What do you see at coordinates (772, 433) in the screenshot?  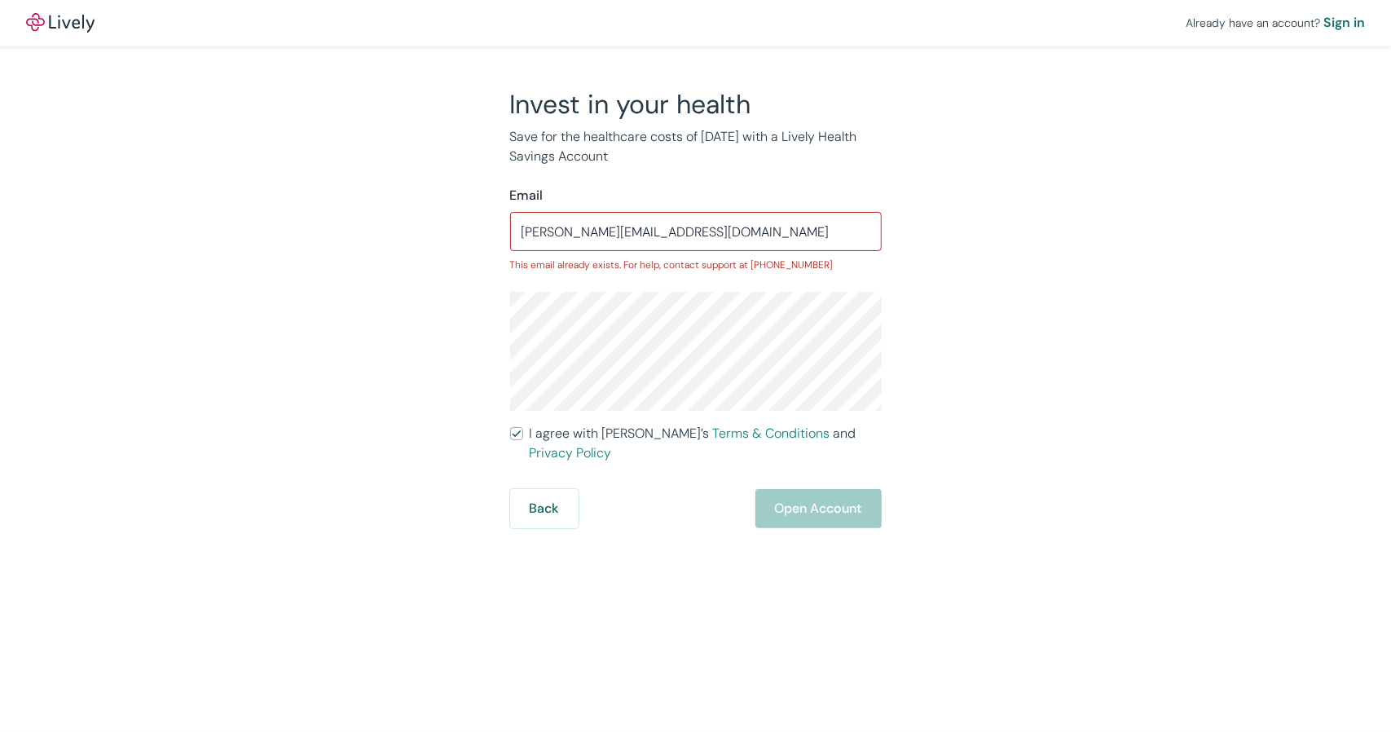 I see `a: Terms & Conditions` at bounding box center [772, 433].